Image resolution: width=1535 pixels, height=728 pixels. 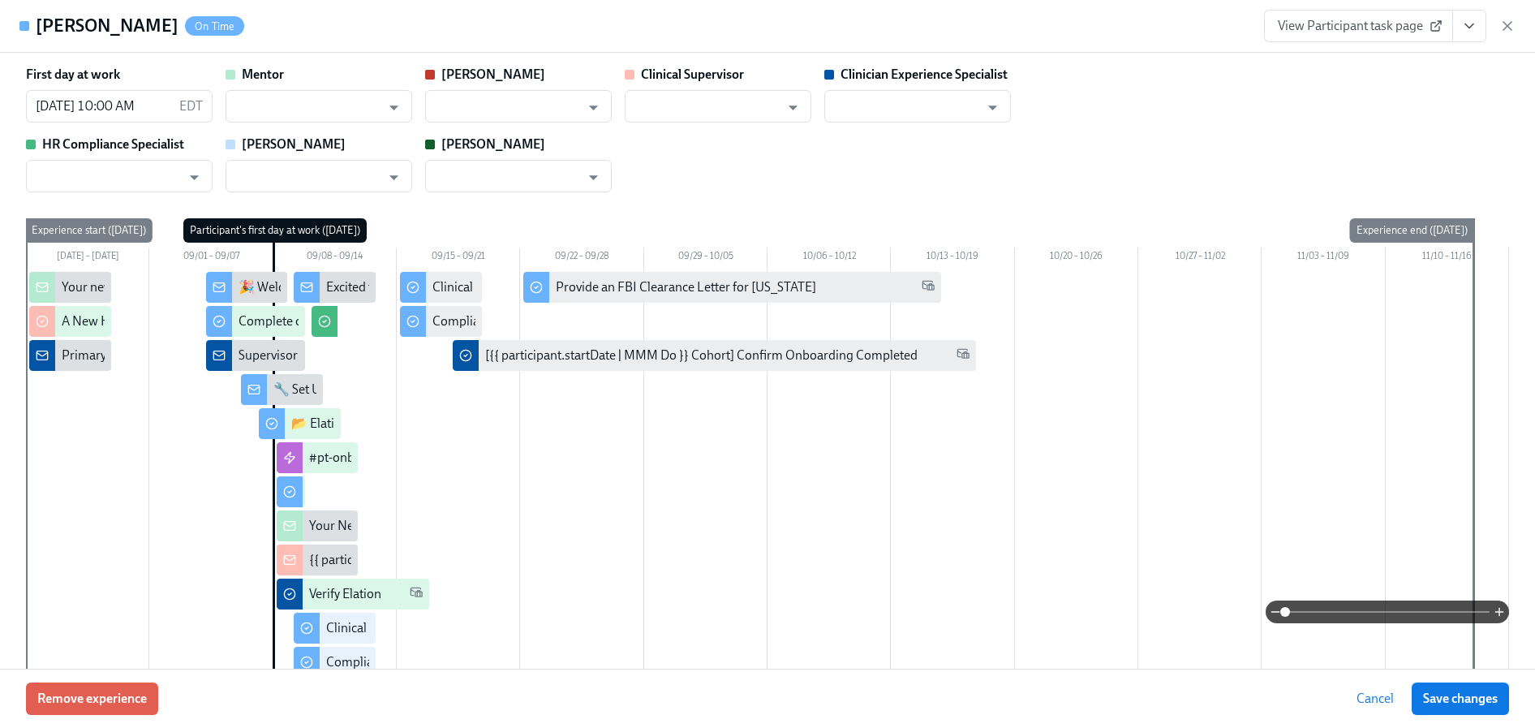 What do you see at coordinates (263, 74) in the screenshot?
I see `strong: Mentor` at bounding box center [263, 74].